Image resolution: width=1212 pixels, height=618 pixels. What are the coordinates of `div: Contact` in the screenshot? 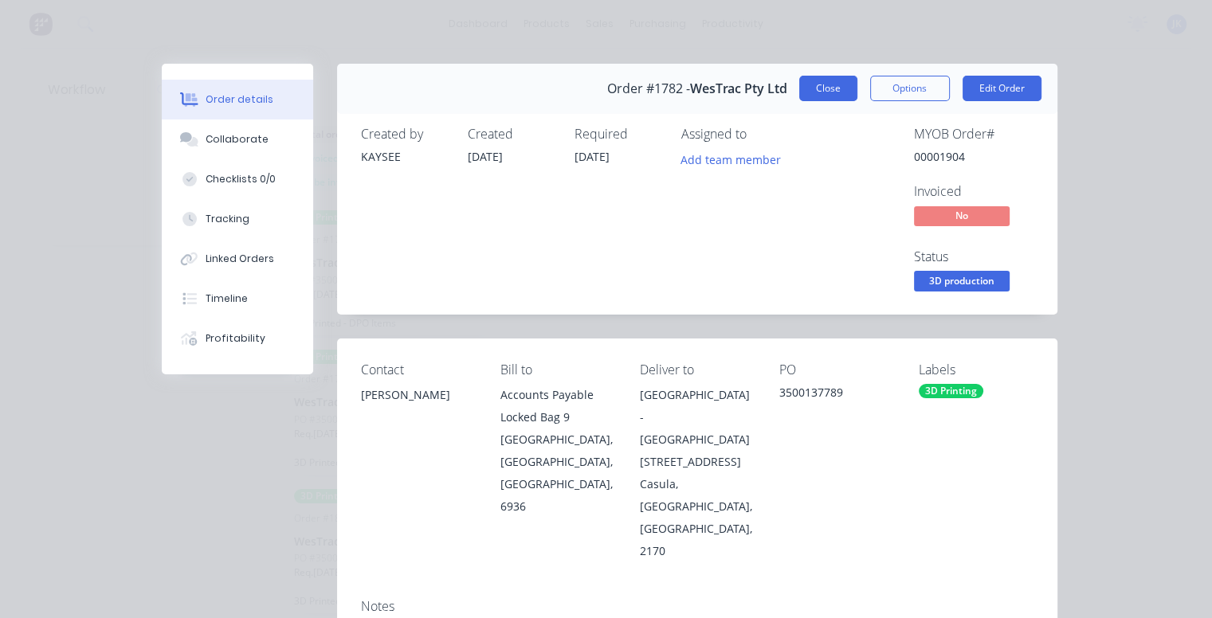 It's located at (417, 370).